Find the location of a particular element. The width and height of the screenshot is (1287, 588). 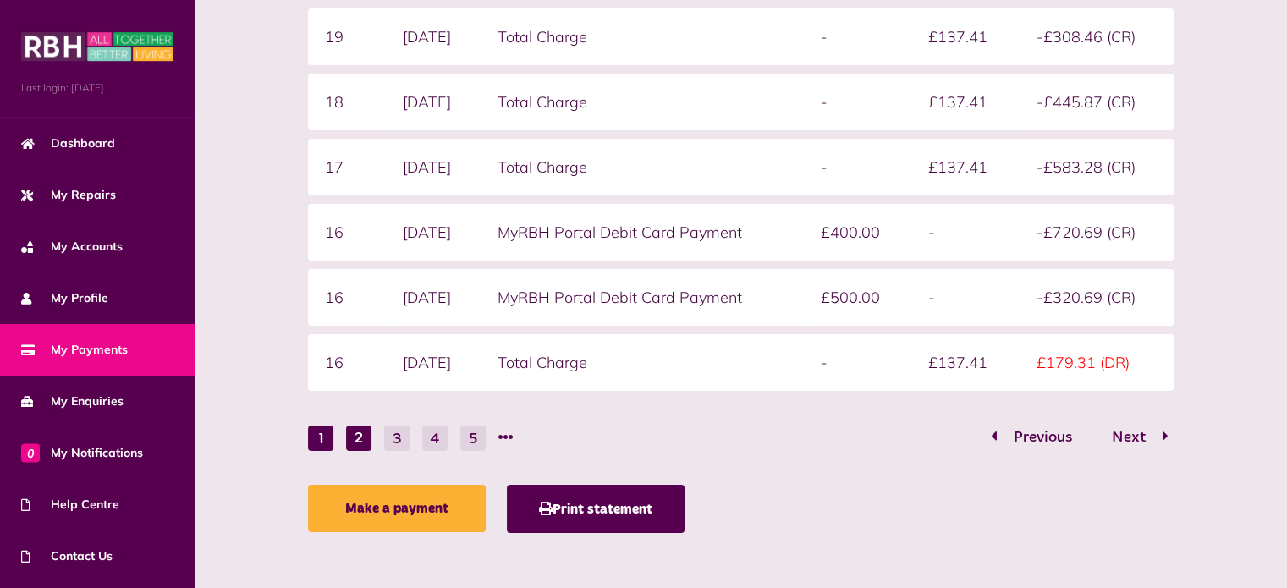

span: Help Centre is located at coordinates (70, 504).